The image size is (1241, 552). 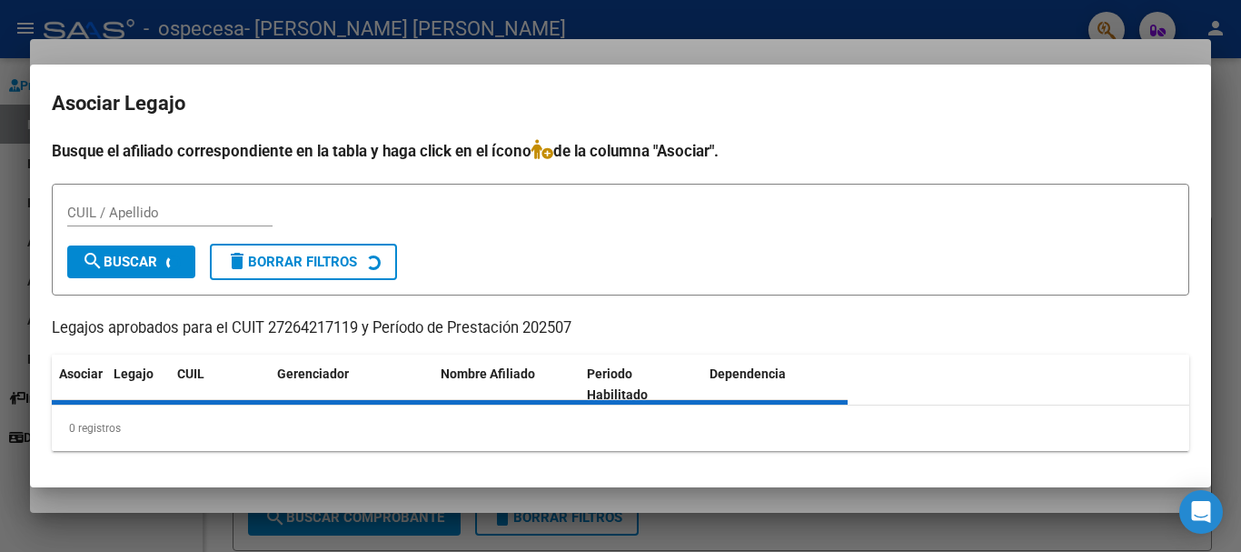 I want to click on span: Legajo, so click(x=134, y=374).